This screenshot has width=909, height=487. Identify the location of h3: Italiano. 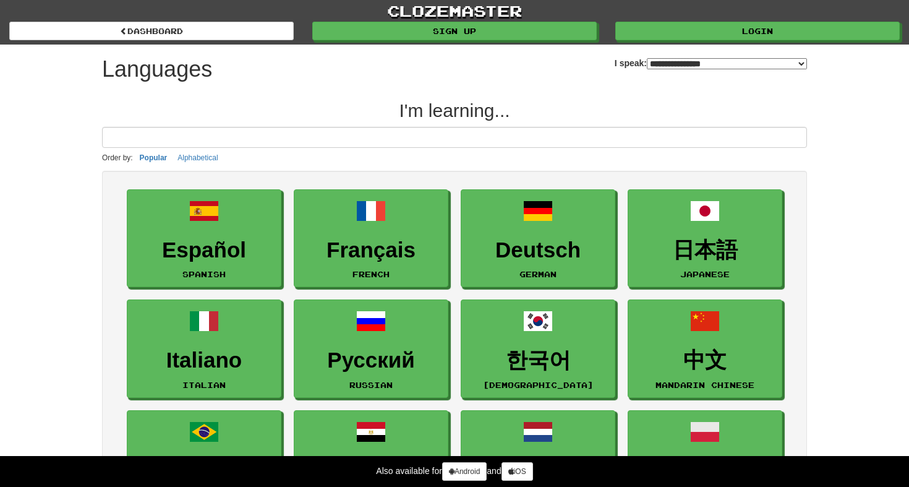
(204, 360).